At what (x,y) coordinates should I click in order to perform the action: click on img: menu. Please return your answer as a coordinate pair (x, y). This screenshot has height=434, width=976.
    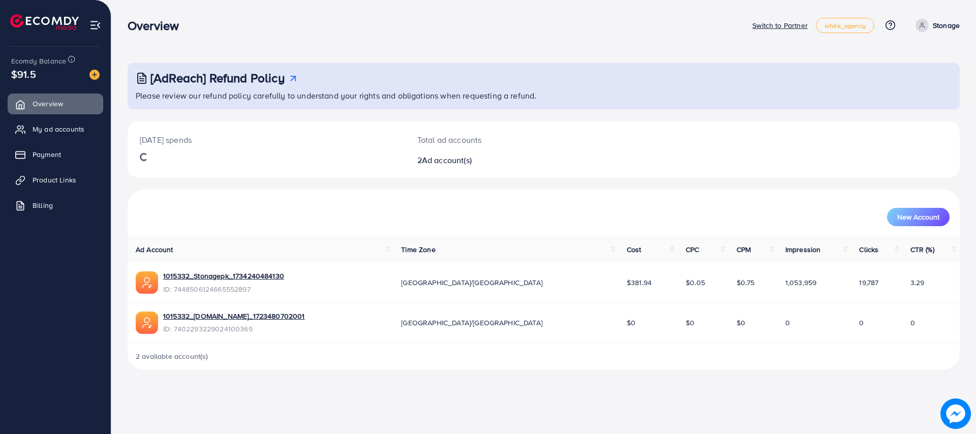
    Looking at the image, I should click on (95, 25).